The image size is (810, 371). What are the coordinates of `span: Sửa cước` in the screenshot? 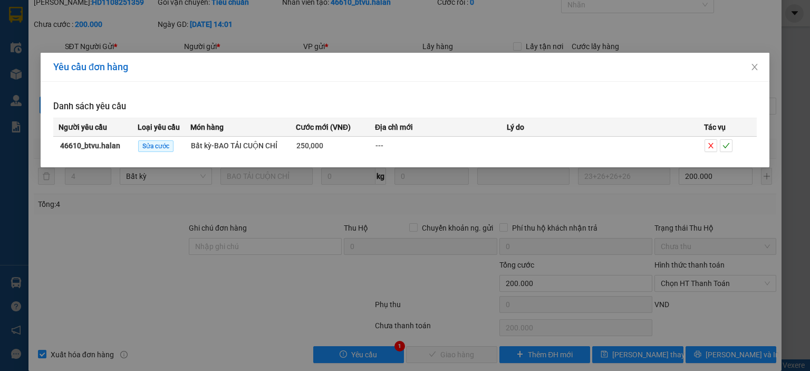 It's located at (156, 146).